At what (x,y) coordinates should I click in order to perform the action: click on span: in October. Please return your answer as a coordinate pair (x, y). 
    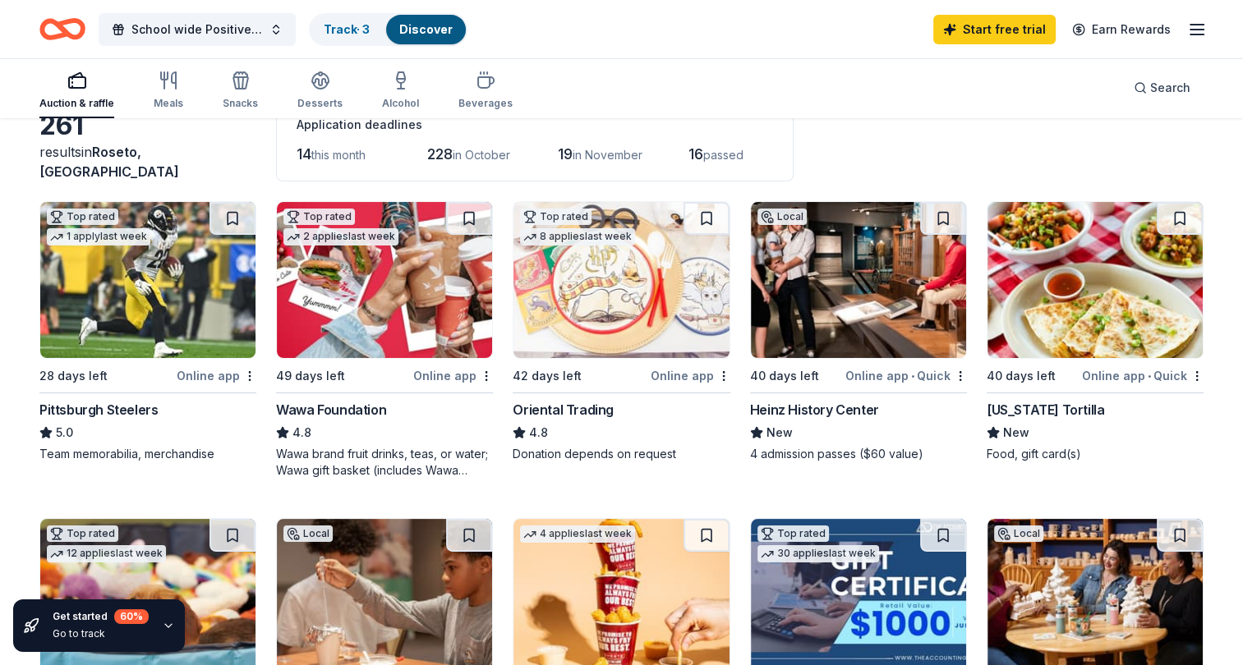
    Looking at the image, I should click on (481, 154).